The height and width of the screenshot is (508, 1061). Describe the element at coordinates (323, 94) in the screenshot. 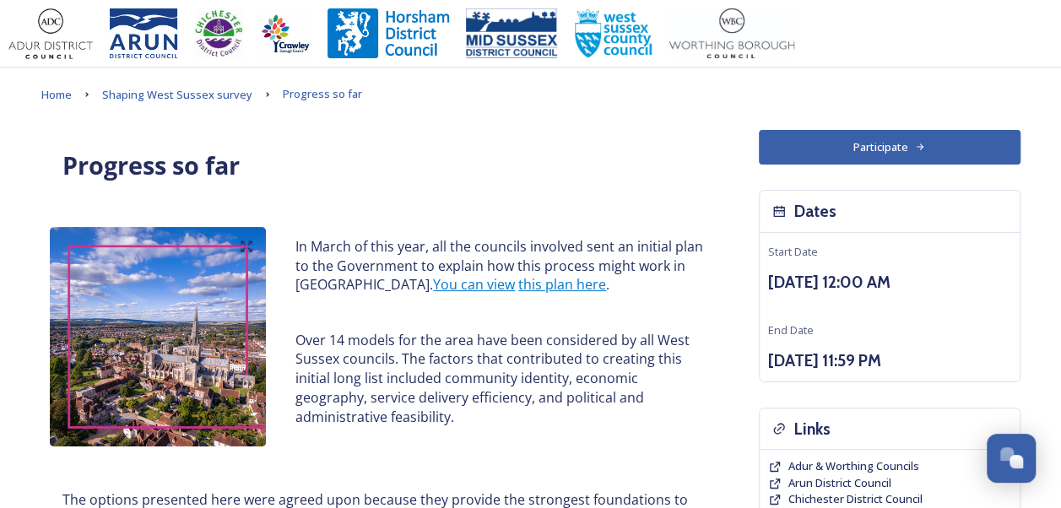

I see `span: Progress so far` at that location.